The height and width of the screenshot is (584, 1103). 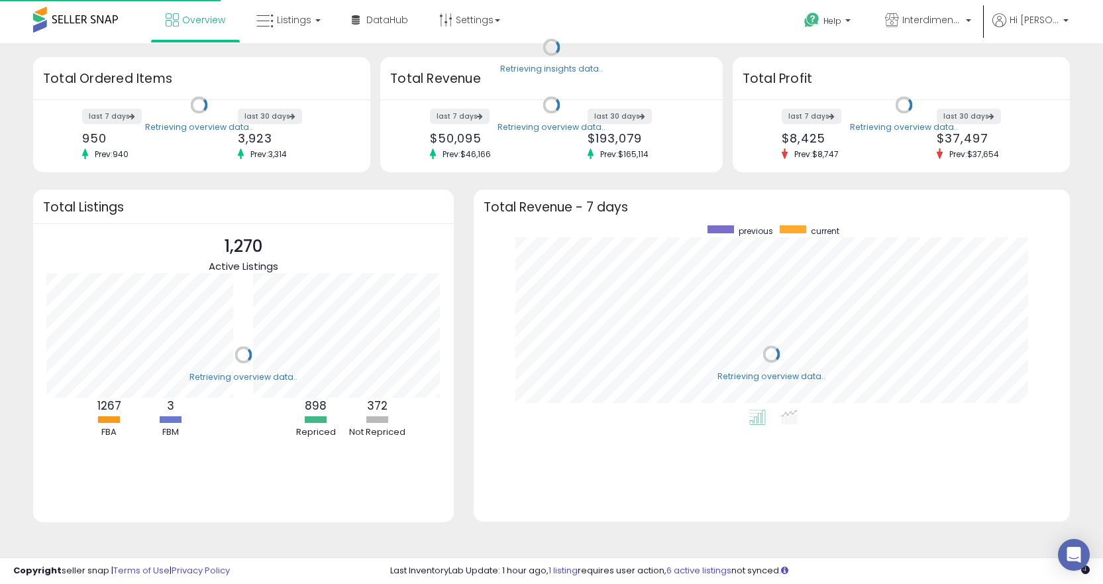 I want to click on a: Privacy Policy, so click(x=201, y=570).